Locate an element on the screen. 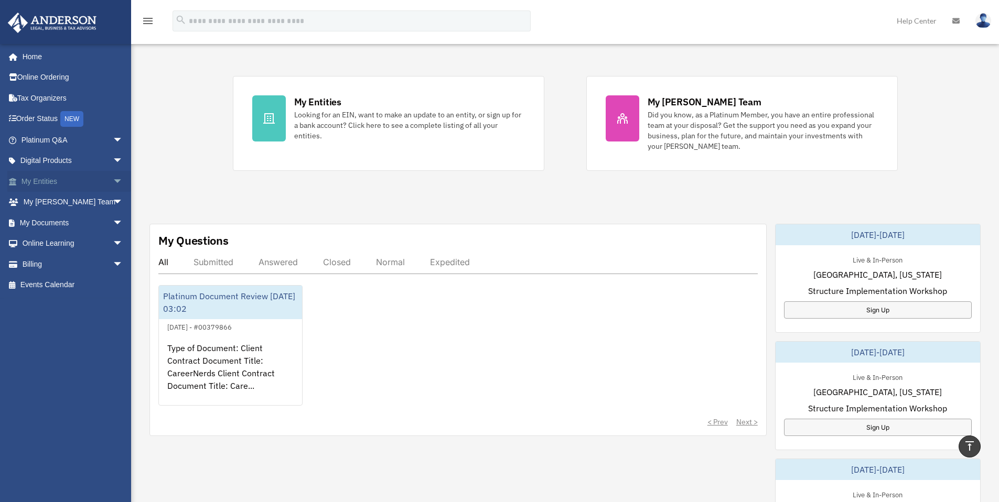  a: Online Learningarrow_drop_down is located at coordinates (73, 244).